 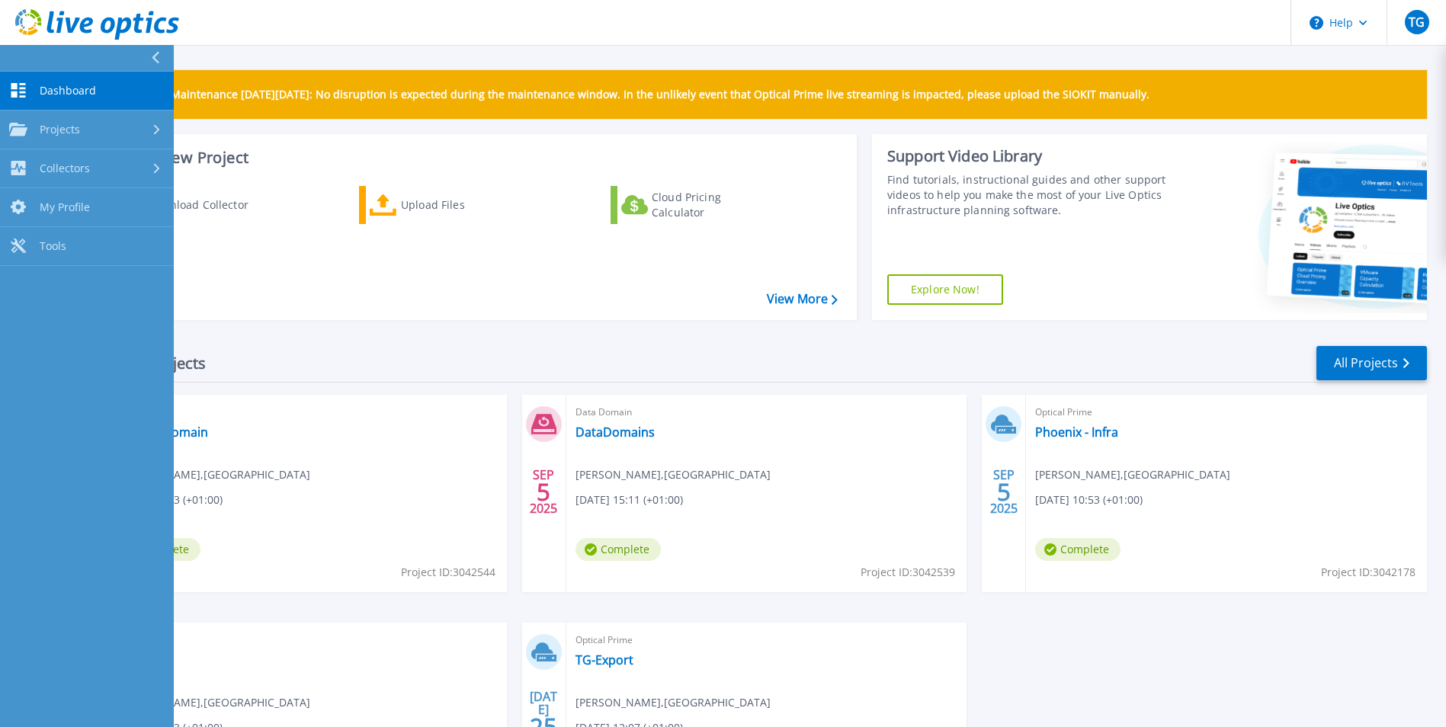 What do you see at coordinates (1371, 363) in the screenshot?
I see `a: All Projects` at bounding box center [1371, 363].